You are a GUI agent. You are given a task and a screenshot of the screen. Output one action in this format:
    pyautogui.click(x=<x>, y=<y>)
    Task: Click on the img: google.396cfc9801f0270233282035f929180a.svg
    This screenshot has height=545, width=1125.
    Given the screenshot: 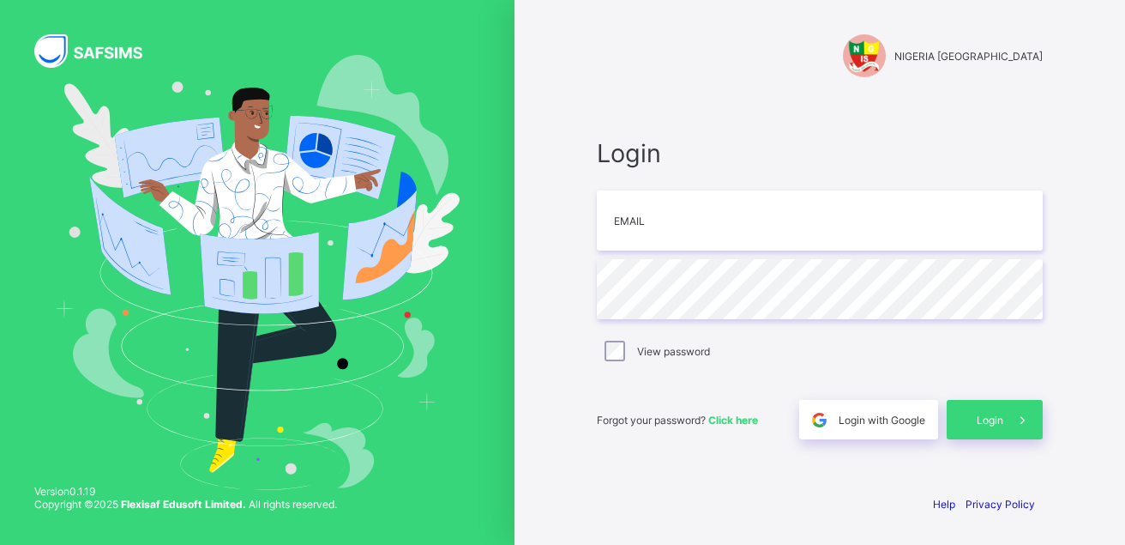 What is the action you would take?
    pyautogui.click(x=819, y=419)
    